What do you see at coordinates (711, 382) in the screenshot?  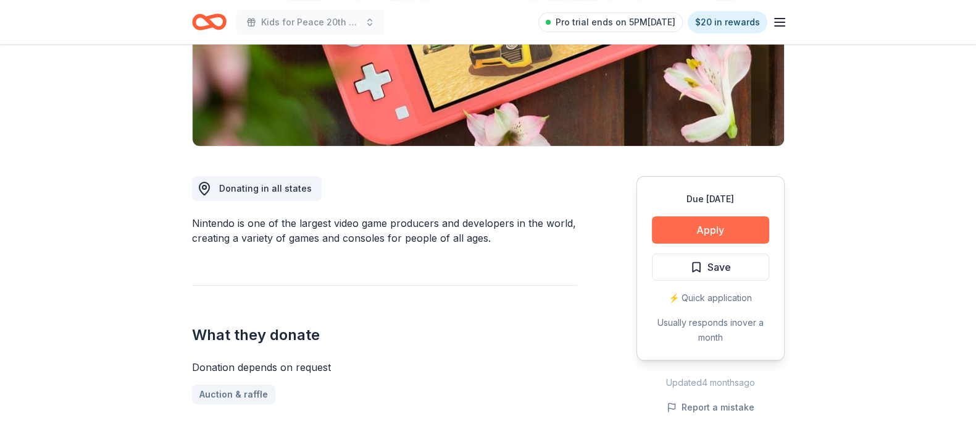 I see `div: Updated 4 months ago` at bounding box center [711, 382].